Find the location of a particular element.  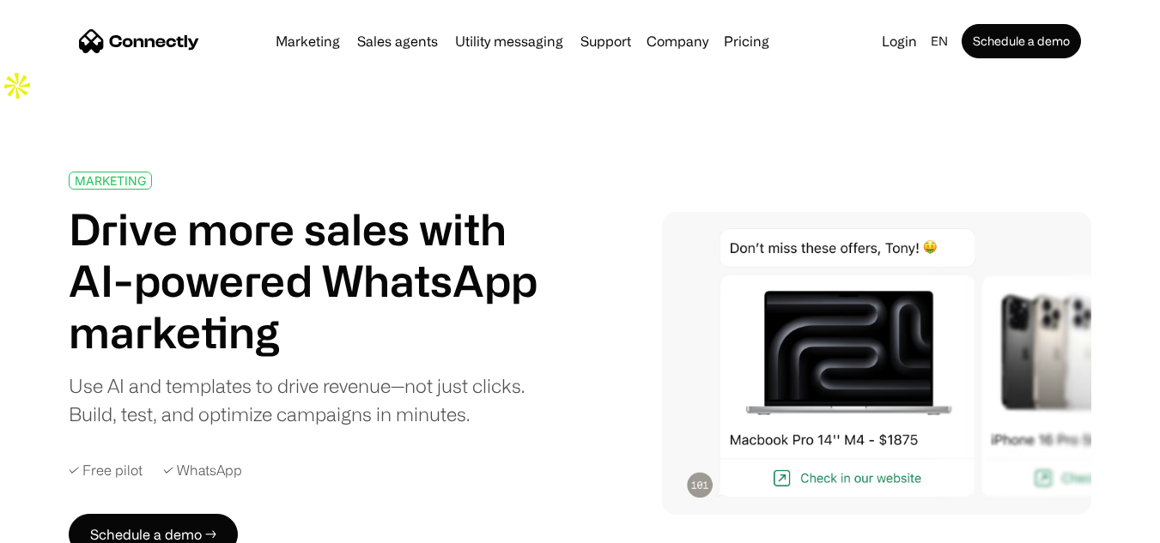

a: Schedule a demo is located at coordinates (1021, 41).